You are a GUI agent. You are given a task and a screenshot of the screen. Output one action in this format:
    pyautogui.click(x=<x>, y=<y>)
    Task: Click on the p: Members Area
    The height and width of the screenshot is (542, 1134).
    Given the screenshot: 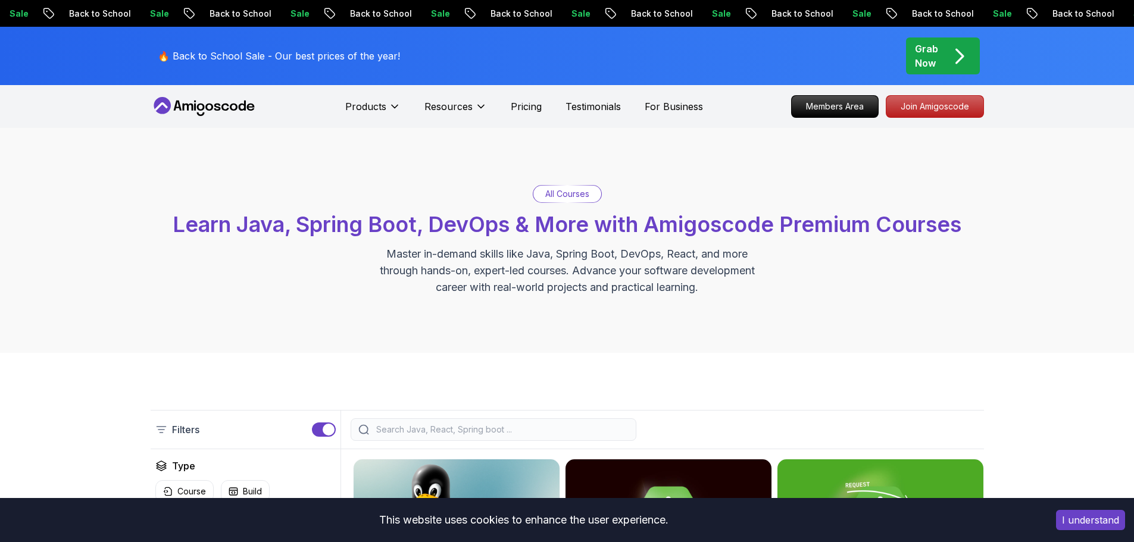 What is the action you would take?
    pyautogui.click(x=834, y=107)
    